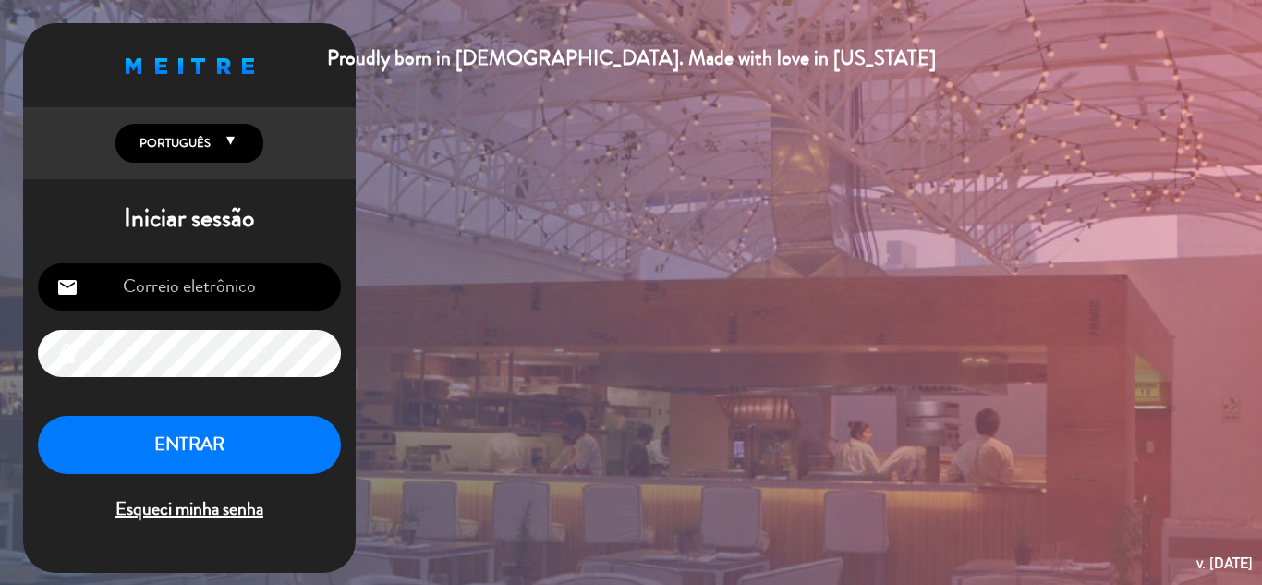  What do you see at coordinates (189, 286) in the screenshot?
I see `input: Correio eletrônico` at bounding box center [189, 286].